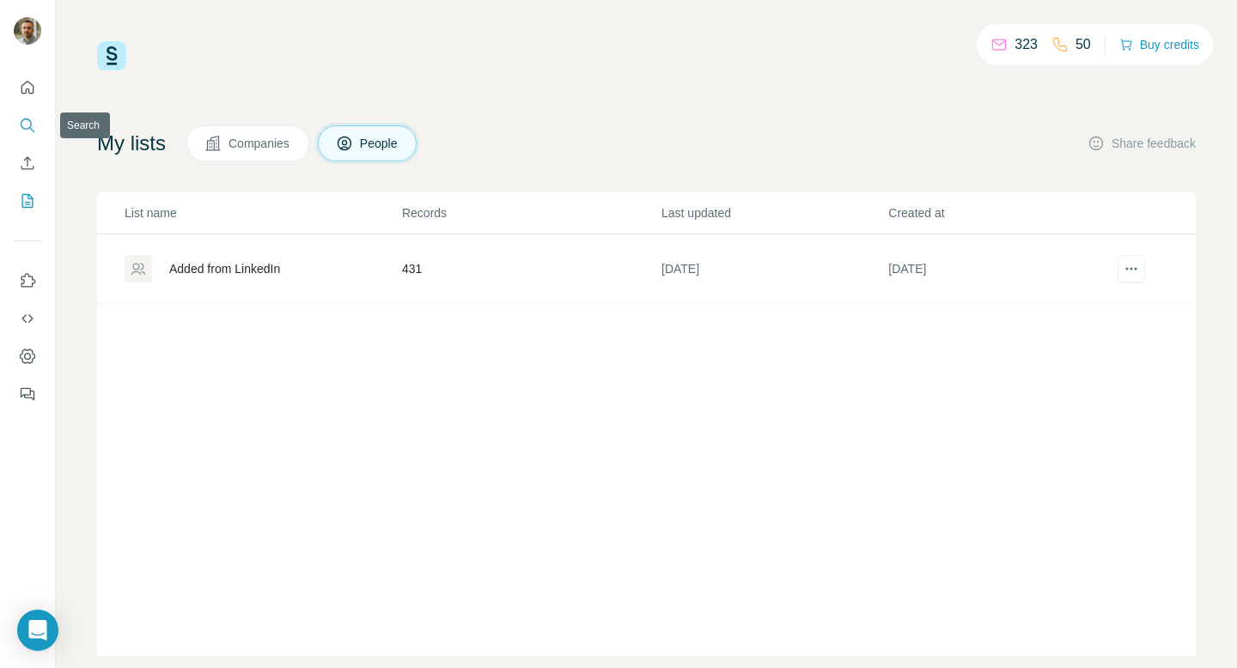 This screenshot has height=668, width=1237. What do you see at coordinates (1141, 143) in the screenshot?
I see `button: Share feedback` at bounding box center [1141, 143].